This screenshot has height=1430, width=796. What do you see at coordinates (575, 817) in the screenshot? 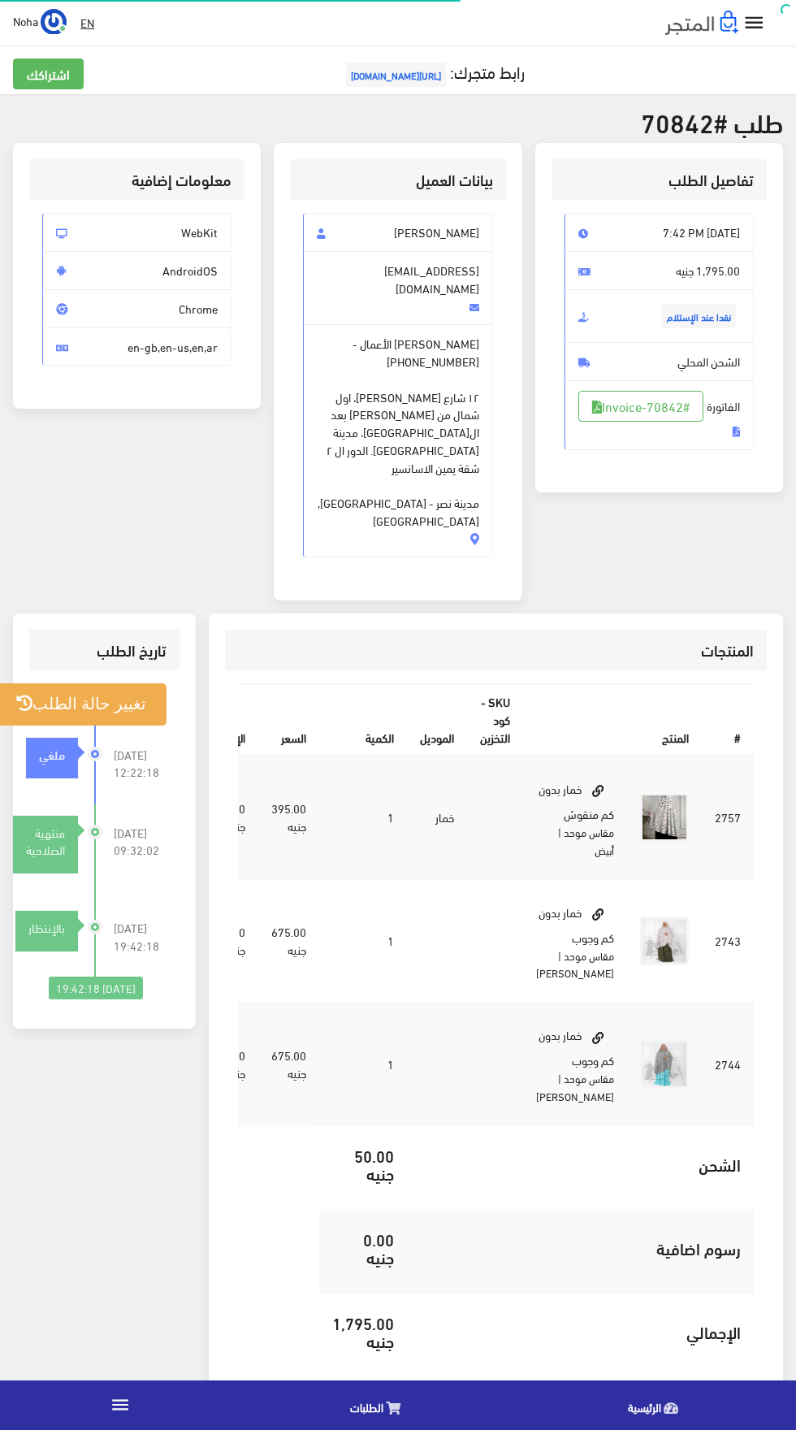
I see `td: خمار بدون كم منقوش` at bounding box center [575, 817].